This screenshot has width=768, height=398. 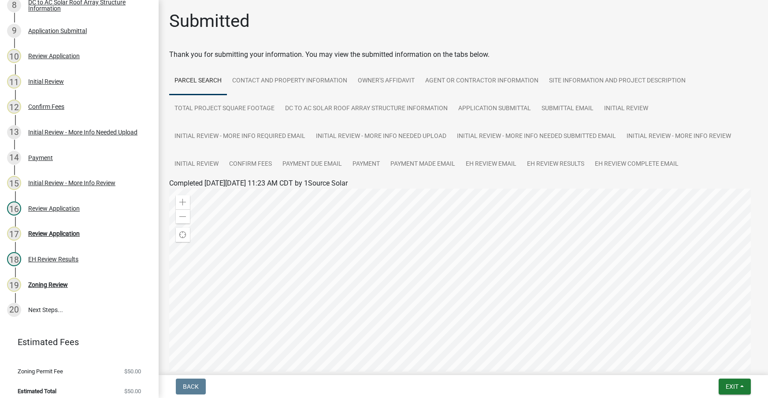 What do you see at coordinates (312, 164) in the screenshot?
I see `a: Payment Due Email` at bounding box center [312, 164].